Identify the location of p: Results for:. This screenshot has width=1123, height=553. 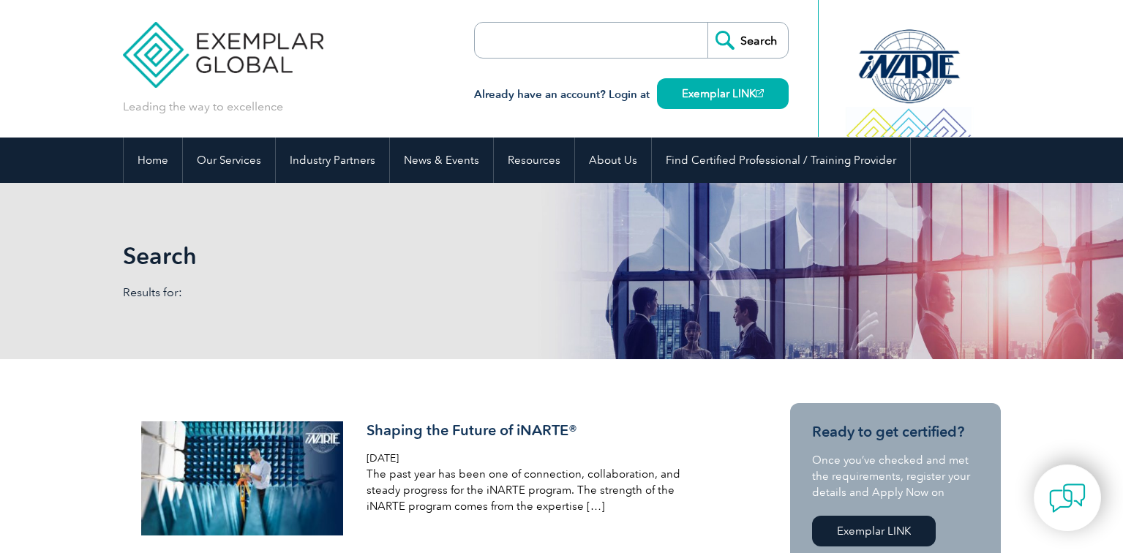
(342, 293).